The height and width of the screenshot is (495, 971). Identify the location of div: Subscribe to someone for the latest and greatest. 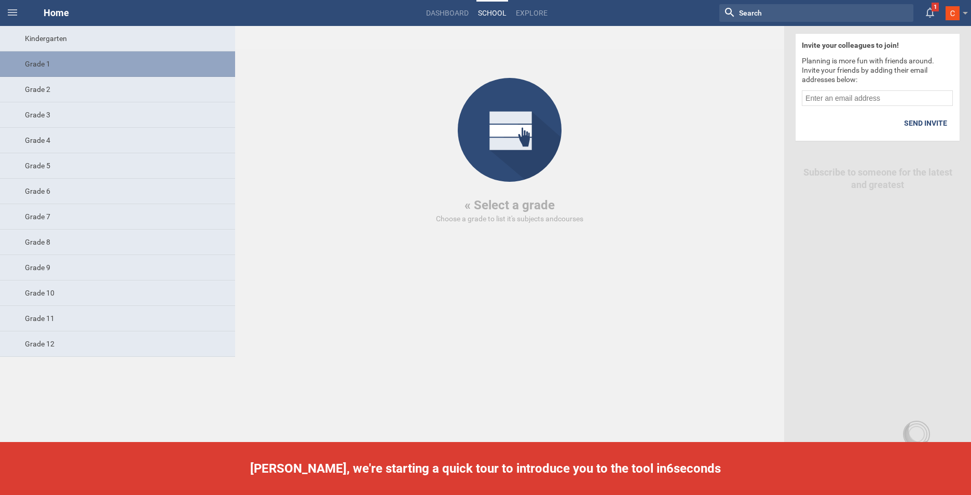
(878, 179).